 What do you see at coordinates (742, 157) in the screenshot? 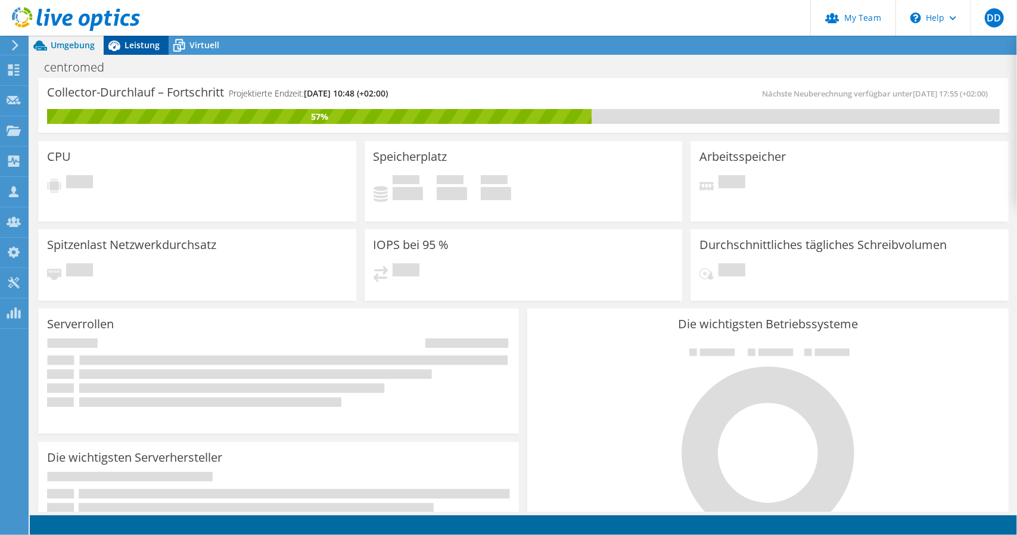
I see `h3: Arbeitsspeicher` at bounding box center [742, 157].